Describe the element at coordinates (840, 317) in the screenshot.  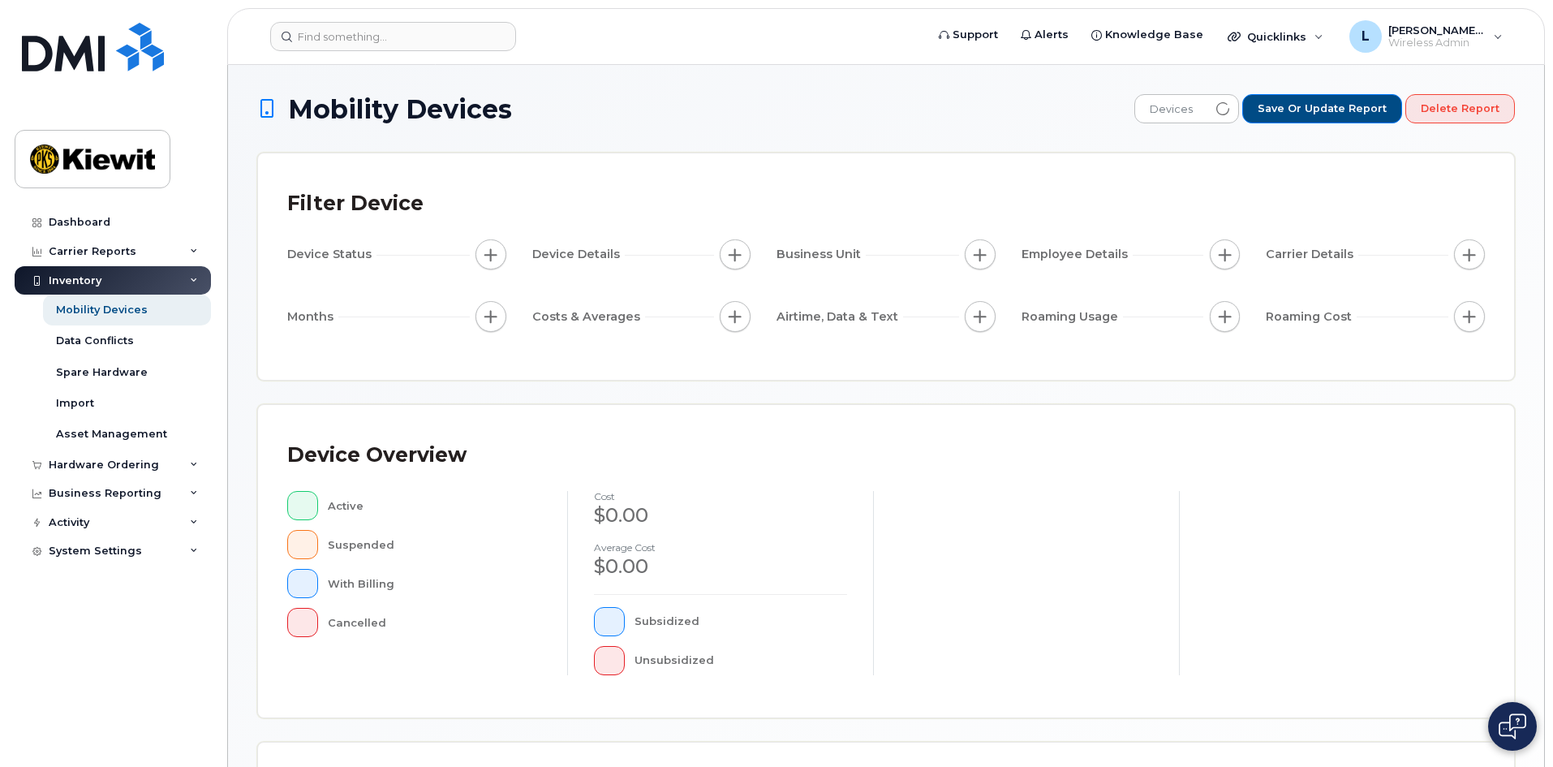
I see `span: Airtime, Data & Text` at that location.